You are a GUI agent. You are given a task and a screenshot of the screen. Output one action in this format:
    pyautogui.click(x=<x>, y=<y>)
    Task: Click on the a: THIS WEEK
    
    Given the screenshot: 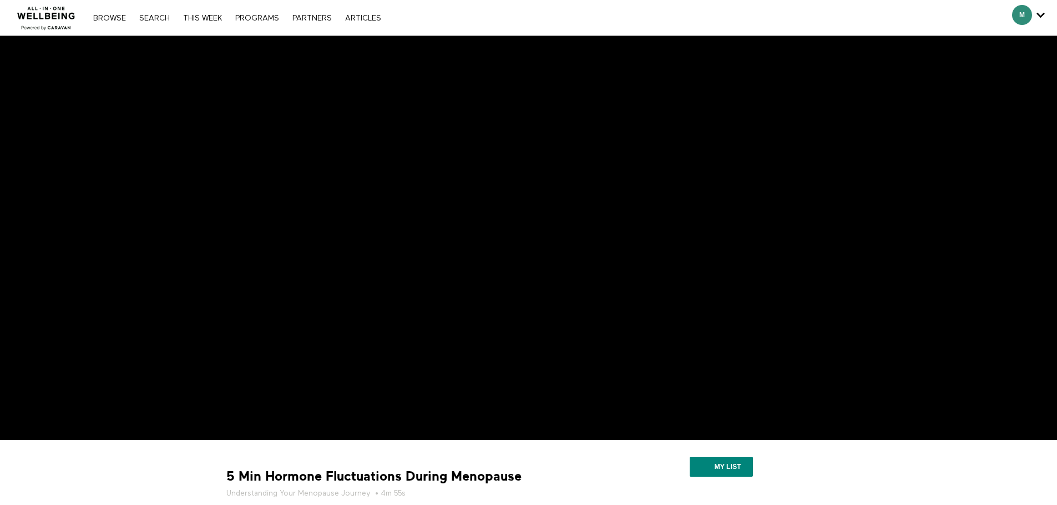 What is the action you would take?
    pyautogui.click(x=203, y=18)
    